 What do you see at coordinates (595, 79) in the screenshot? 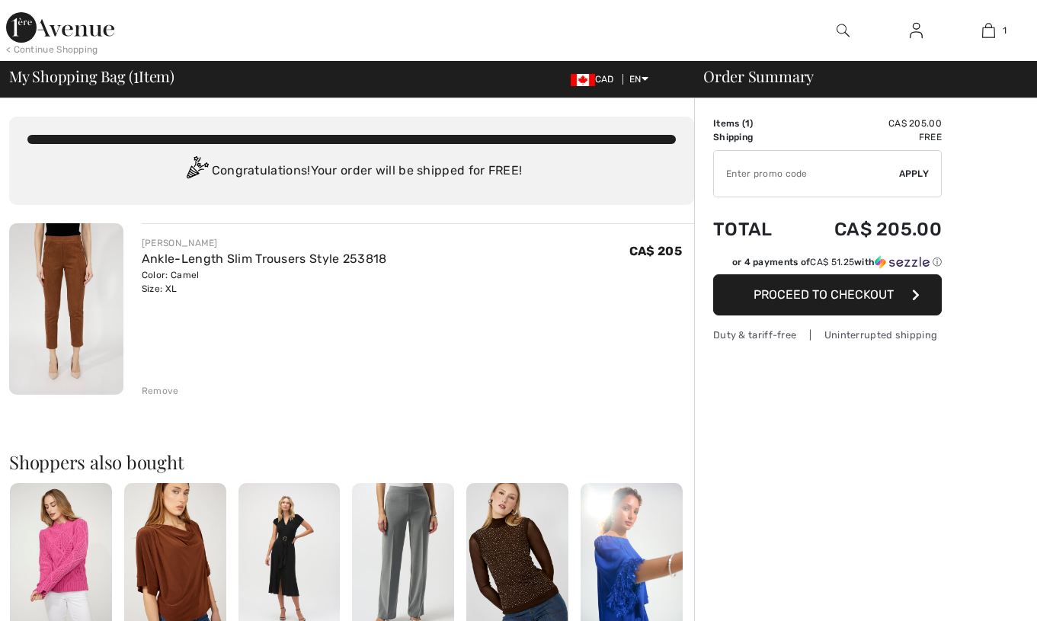
I see `span: CAD` at bounding box center [595, 79].